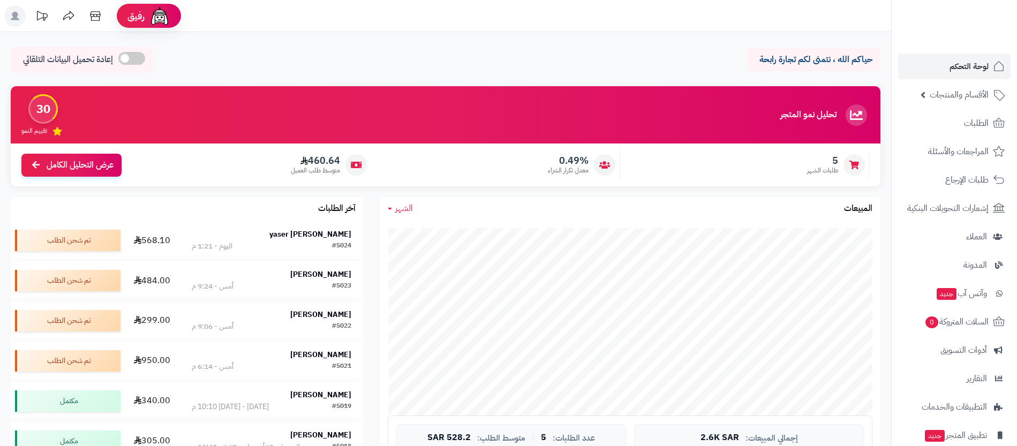 This screenshot has height=446, width=1017. What do you see at coordinates (315, 161) in the screenshot?
I see `span: 460.64` at bounding box center [315, 161].